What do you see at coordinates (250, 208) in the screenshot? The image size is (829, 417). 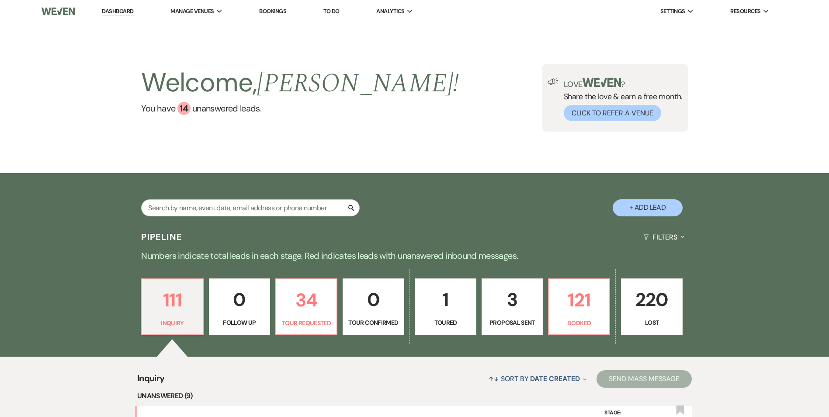 I see `input: Search by name, event date, email address or phone number` at bounding box center [250, 208].